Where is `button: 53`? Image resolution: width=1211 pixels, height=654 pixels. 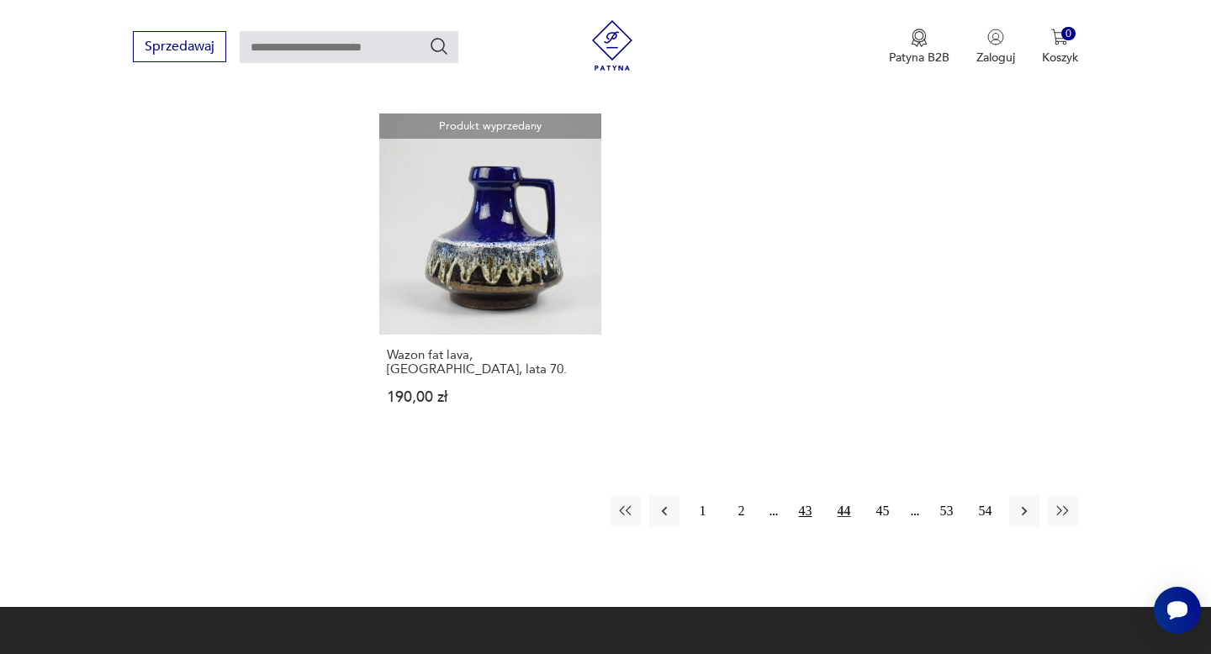
button: 53 is located at coordinates (947, 511).